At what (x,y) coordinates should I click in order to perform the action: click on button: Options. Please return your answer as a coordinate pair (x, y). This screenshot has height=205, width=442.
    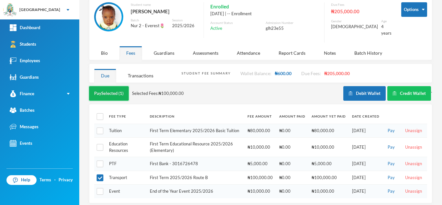
    Looking at the image, I should click on (415, 9).